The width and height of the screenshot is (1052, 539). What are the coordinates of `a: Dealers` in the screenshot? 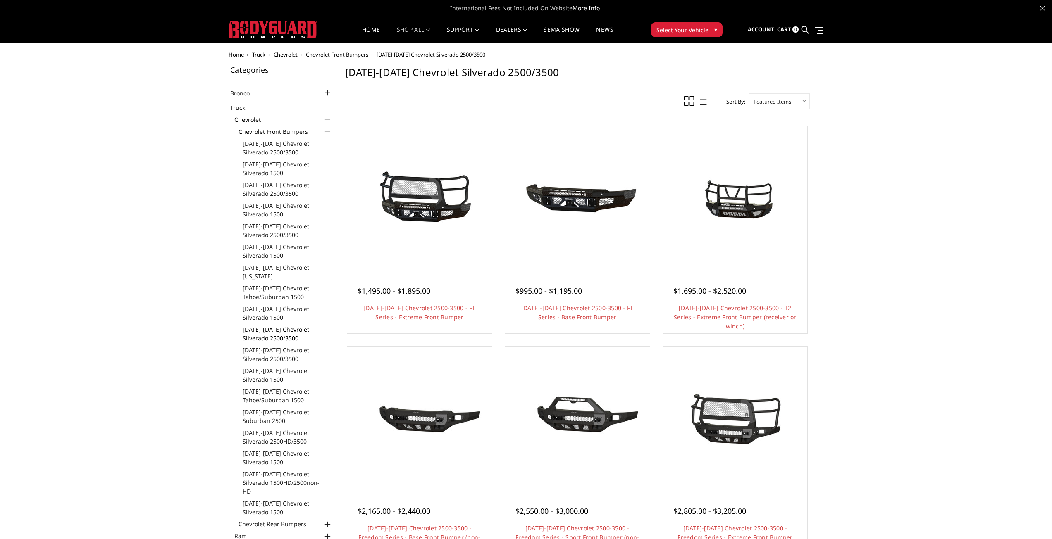 It's located at (512, 35).